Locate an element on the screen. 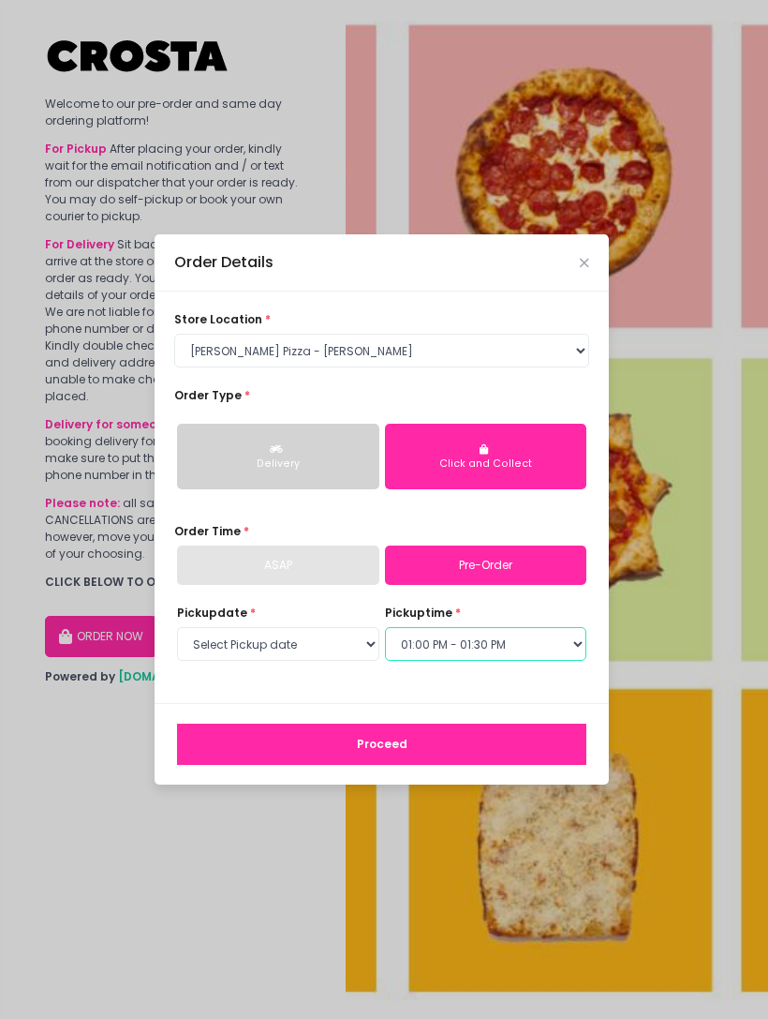 The height and width of the screenshot is (1019, 768). span: store location is located at coordinates (218, 319).